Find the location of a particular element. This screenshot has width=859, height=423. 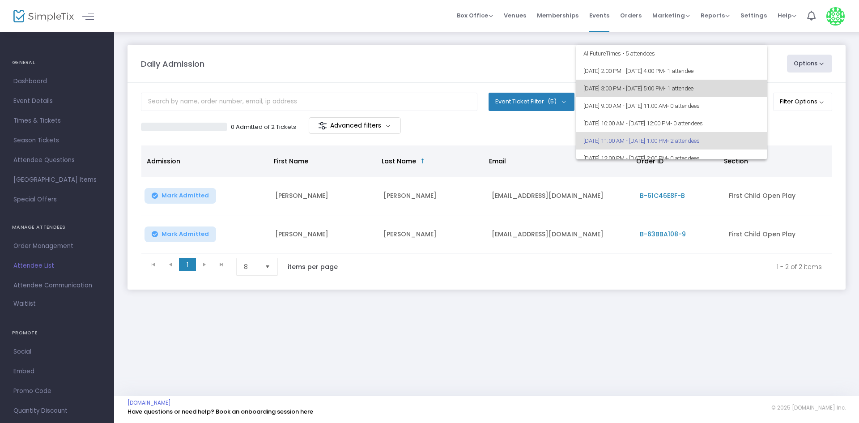

span: All Future Times • 5 attendees is located at coordinates (672, 53).